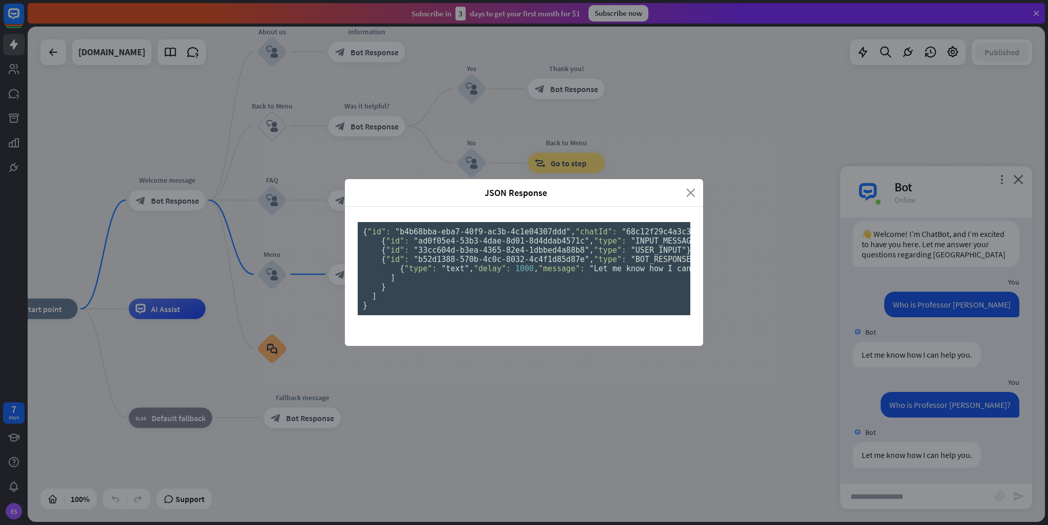 Image resolution: width=1048 pixels, height=525 pixels. I want to click on span: "68c12f29c4a3c3000797b9c9", so click(682, 232).